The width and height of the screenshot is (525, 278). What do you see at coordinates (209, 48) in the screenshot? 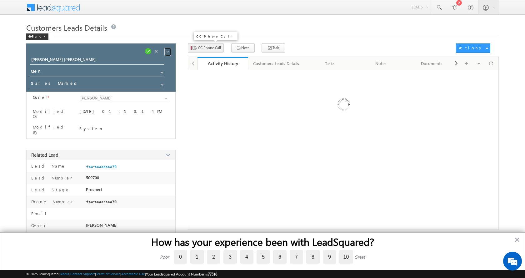
I see `span: CC Phone Call` at bounding box center [209, 48].